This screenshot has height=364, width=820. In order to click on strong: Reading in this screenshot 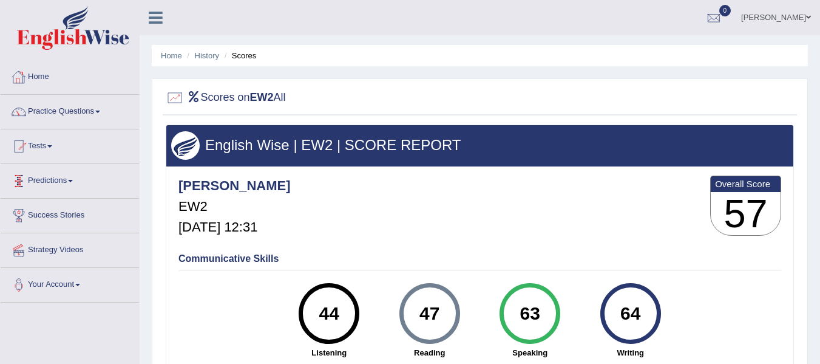, I will do `click(430, 352)`.